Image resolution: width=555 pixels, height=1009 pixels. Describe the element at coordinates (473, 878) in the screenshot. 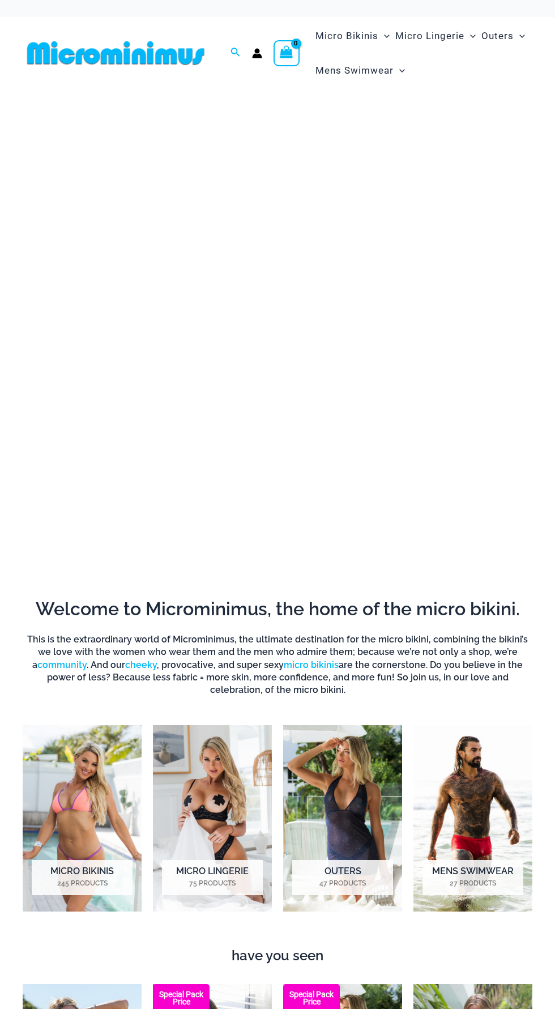

I see `h2: Mens Swimwear` at that location.